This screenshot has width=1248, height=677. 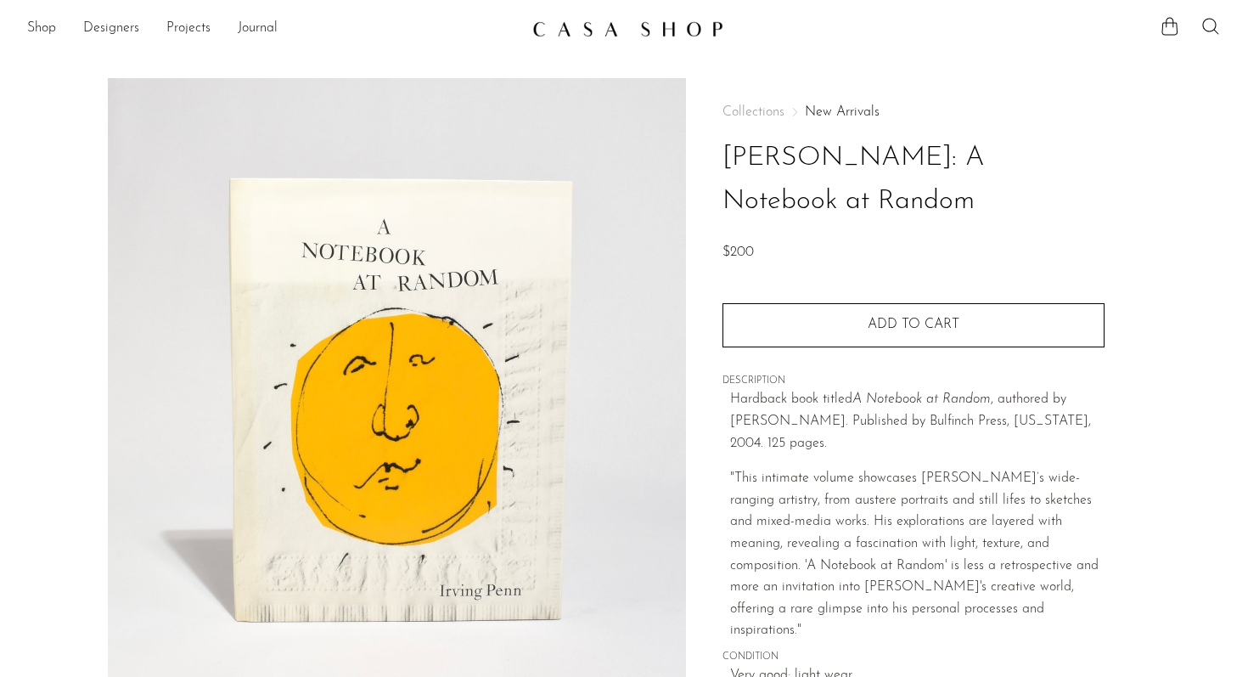 I want to click on a: Projects, so click(x=189, y=29).